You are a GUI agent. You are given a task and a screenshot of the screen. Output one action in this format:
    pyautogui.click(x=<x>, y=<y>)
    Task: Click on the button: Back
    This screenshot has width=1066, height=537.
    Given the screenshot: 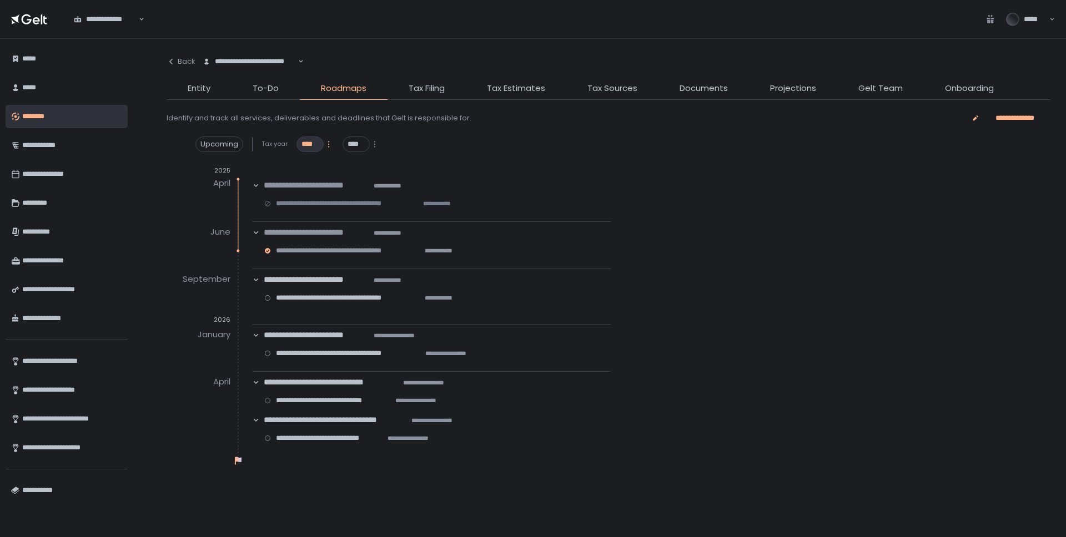 What is the action you would take?
    pyautogui.click(x=181, y=62)
    